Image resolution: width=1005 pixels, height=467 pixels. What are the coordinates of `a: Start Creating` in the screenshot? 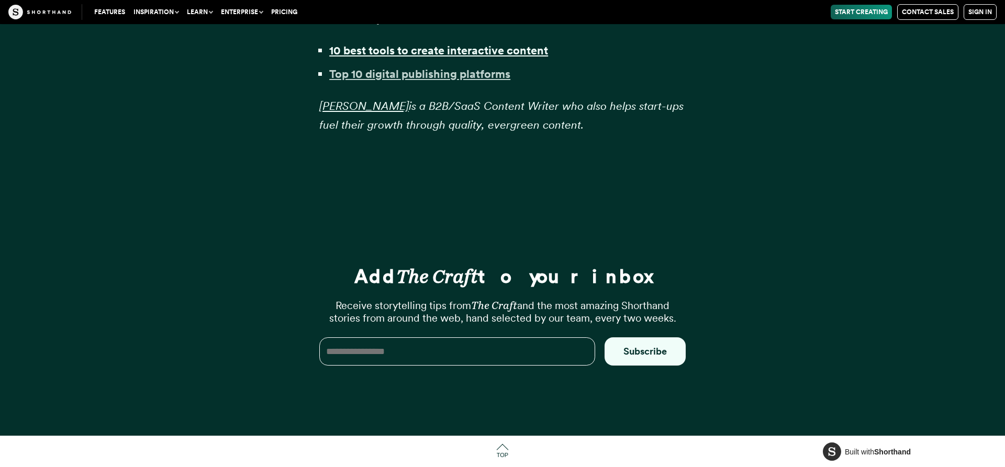 It's located at (861, 12).